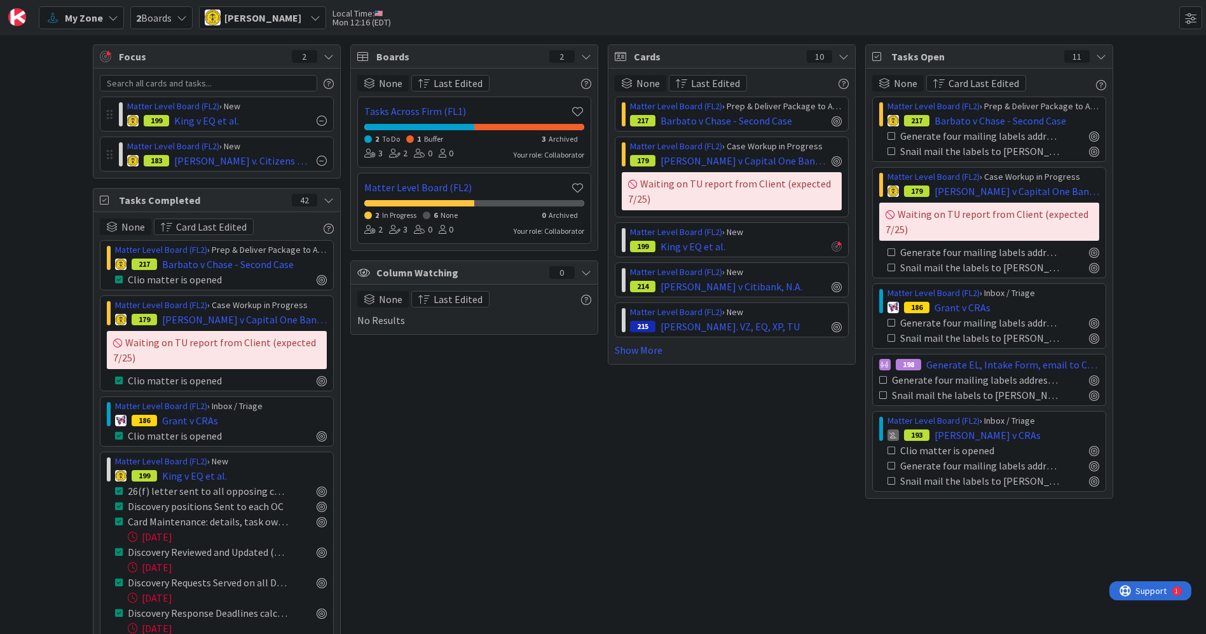 This screenshot has width=1206, height=634. What do you see at coordinates (819, 57) in the screenshot?
I see `div: 10` at bounding box center [819, 57].